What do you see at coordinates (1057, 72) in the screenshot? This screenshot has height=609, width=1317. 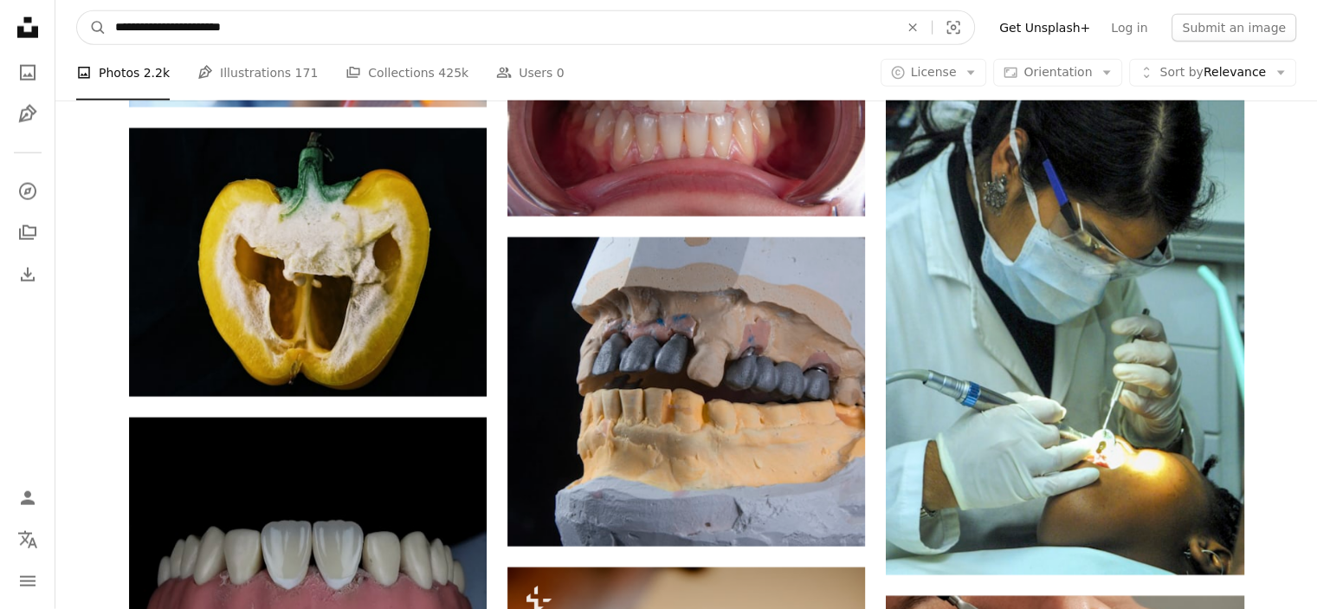 I see `span: Orientation` at bounding box center [1057, 72].